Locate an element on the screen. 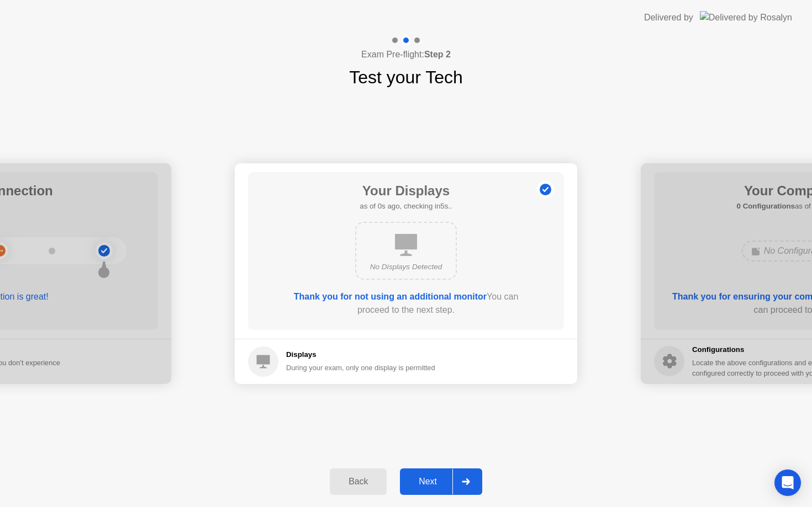 The image size is (812, 507). div: No Displays Detected is located at coordinates (406, 267).